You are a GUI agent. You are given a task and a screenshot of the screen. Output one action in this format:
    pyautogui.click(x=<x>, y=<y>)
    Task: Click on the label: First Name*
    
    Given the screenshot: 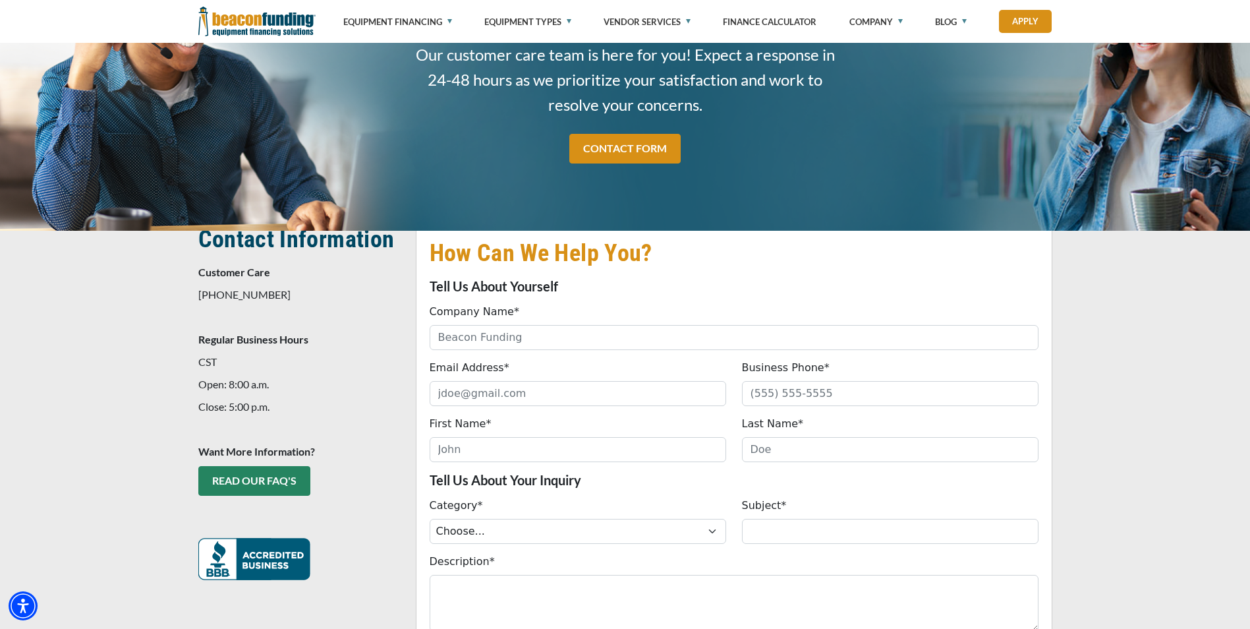 What is the action you would take?
    pyautogui.click(x=461, y=424)
    